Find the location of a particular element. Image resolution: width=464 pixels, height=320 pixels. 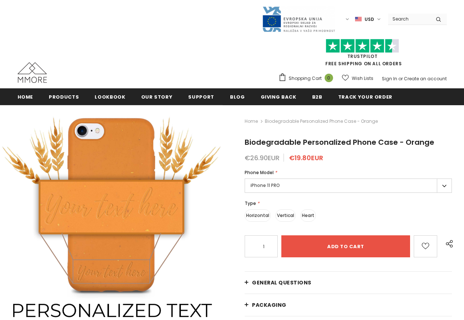

a: Products is located at coordinates (64, 96).